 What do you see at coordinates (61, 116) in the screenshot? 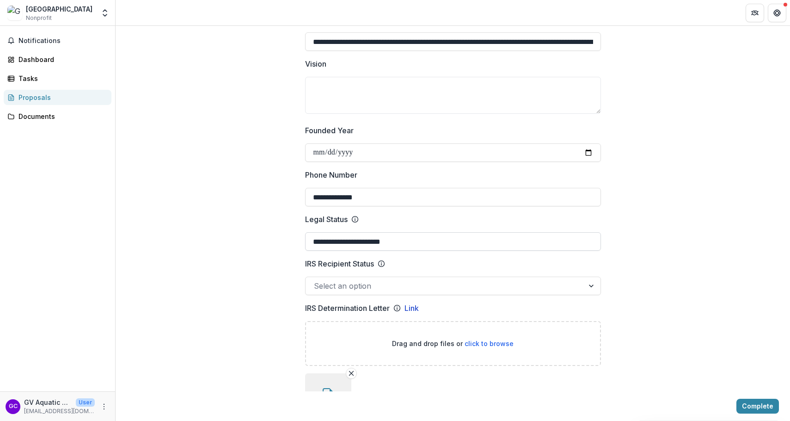
I see `div: Documents` at bounding box center [61, 116].